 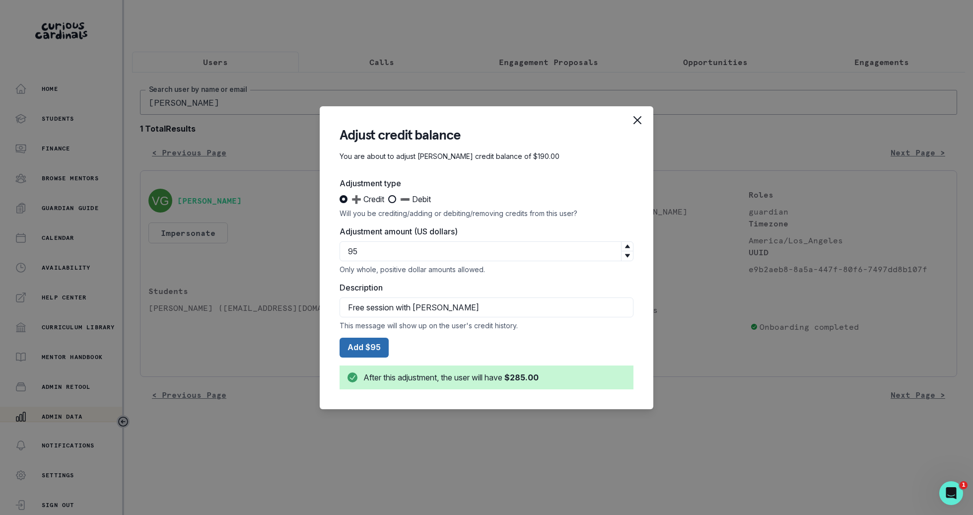 What do you see at coordinates (964, 485) in the screenshot?
I see `span: 1` at bounding box center [964, 485].